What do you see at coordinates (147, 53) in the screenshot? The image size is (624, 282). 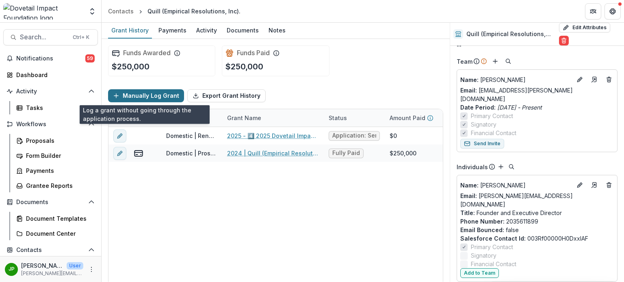 I see `h2: Funds Awarded` at bounding box center [147, 53].